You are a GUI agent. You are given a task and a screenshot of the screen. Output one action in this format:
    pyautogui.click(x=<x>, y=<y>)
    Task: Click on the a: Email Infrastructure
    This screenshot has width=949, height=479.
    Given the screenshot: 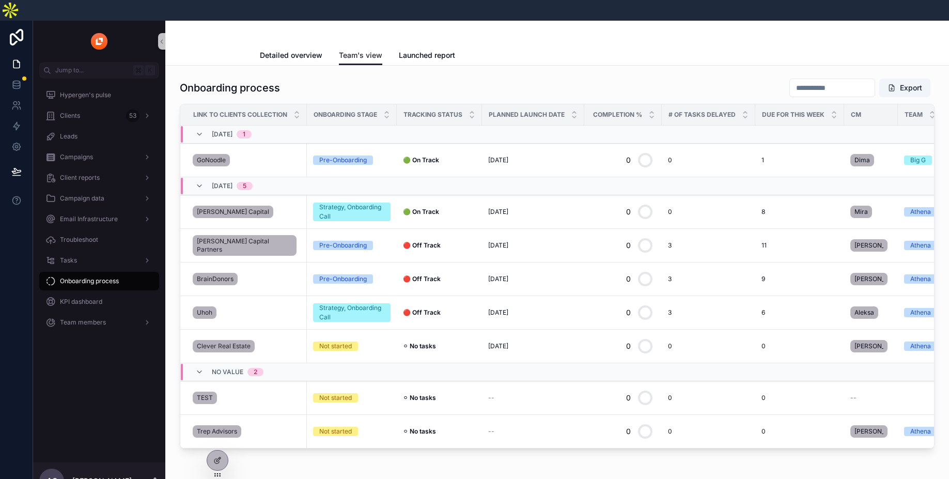 What is the action you would take?
    pyautogui.click(x=99, y=219)
    